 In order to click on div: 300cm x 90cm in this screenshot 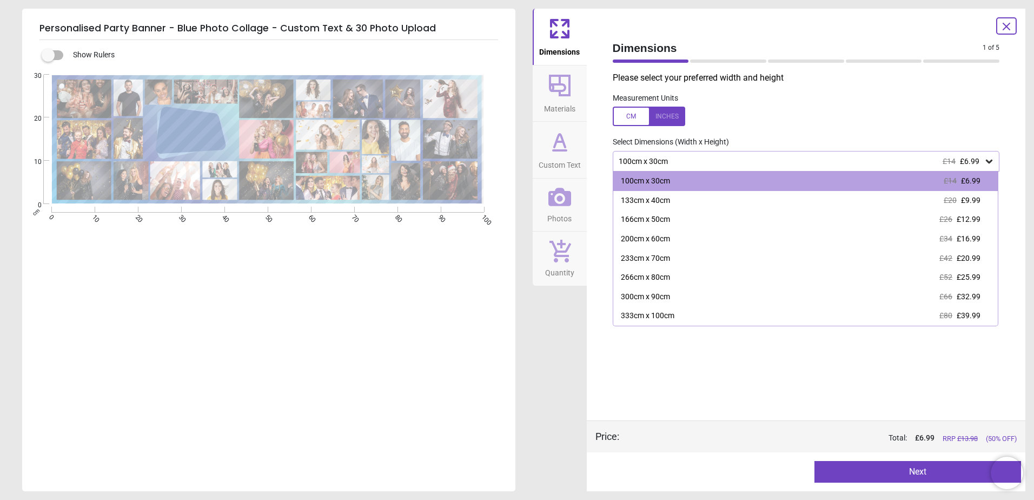, I will do `click(645, 297)`.